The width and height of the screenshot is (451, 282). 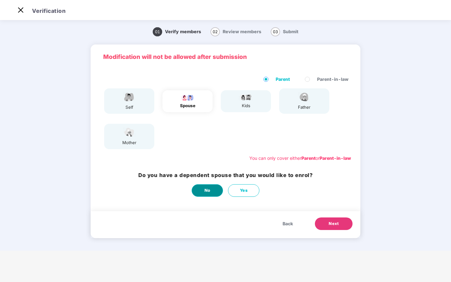 What do you see at coordinates (129, 97) in the screenshot?
I see `img: svg+xml;base64,PHN2ZyBpZD0iRW1wbG95ZWVfbWFsZSIgeG1sbnM9Imh0dHA6Ly93d3cudzMub3JnLzIwMDAvc3ZnIiB3aW...` at bounding box center [129, 97].